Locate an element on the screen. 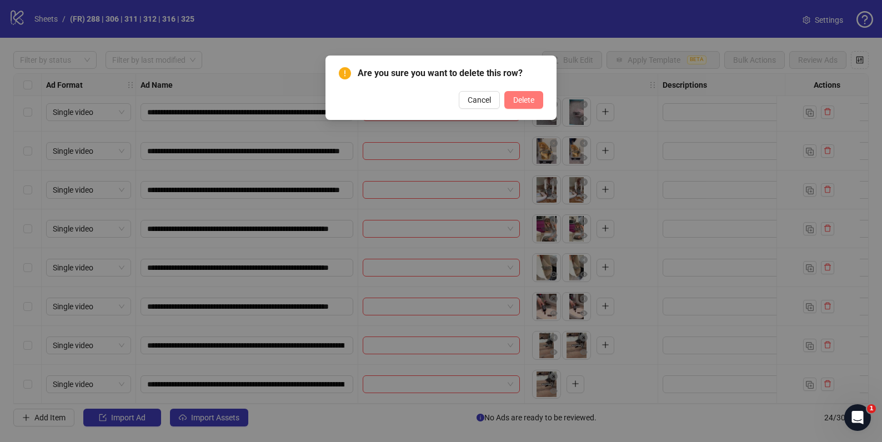 The height and width of the screenshot is (442, 882). button: Cancel is located at coordinates (479, 100).